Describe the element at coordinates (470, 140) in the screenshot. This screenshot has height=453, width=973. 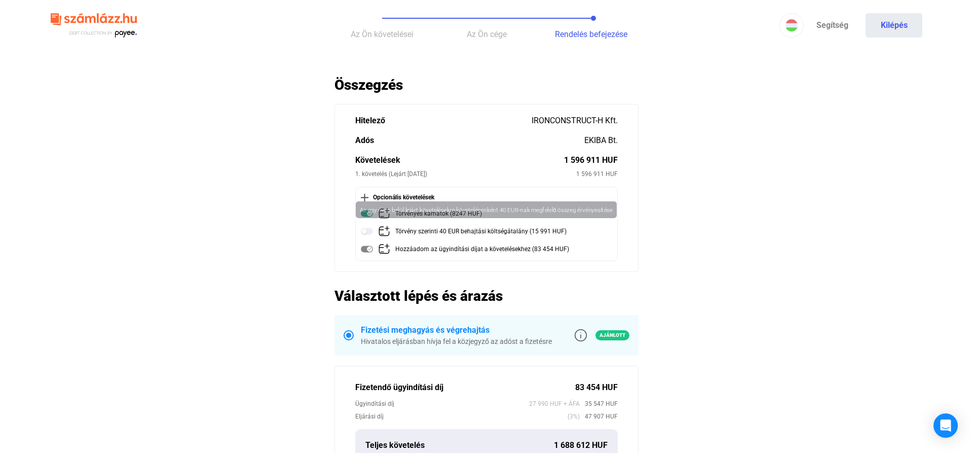
I see `div: Adós` at that location.